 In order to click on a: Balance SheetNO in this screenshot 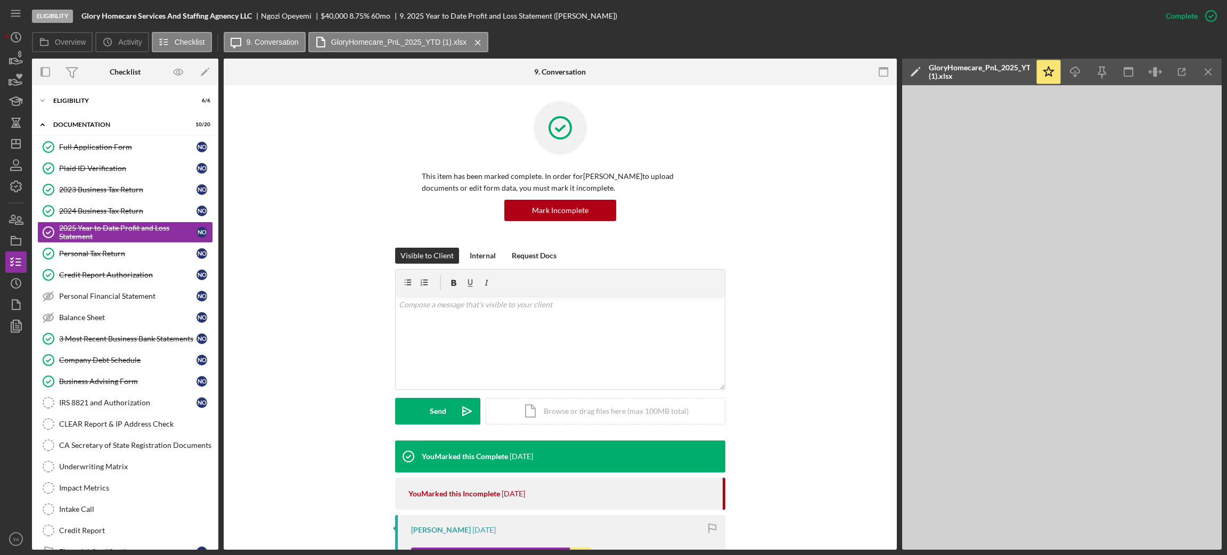, I will do `click(125, 318)`.